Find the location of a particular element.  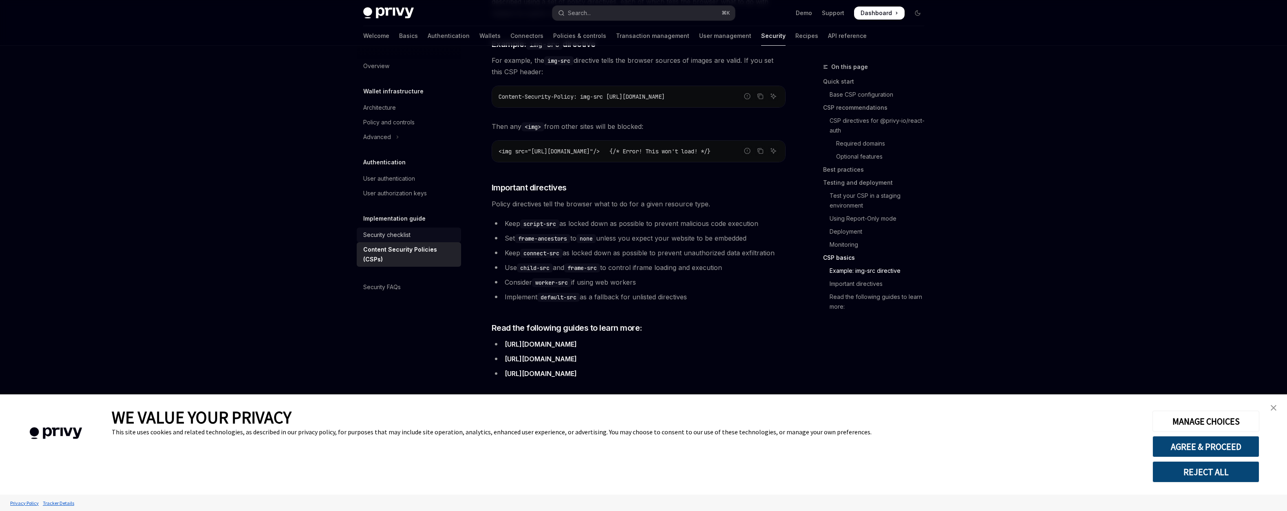

a: Testing and deployment is located at coordinates (877, 183).